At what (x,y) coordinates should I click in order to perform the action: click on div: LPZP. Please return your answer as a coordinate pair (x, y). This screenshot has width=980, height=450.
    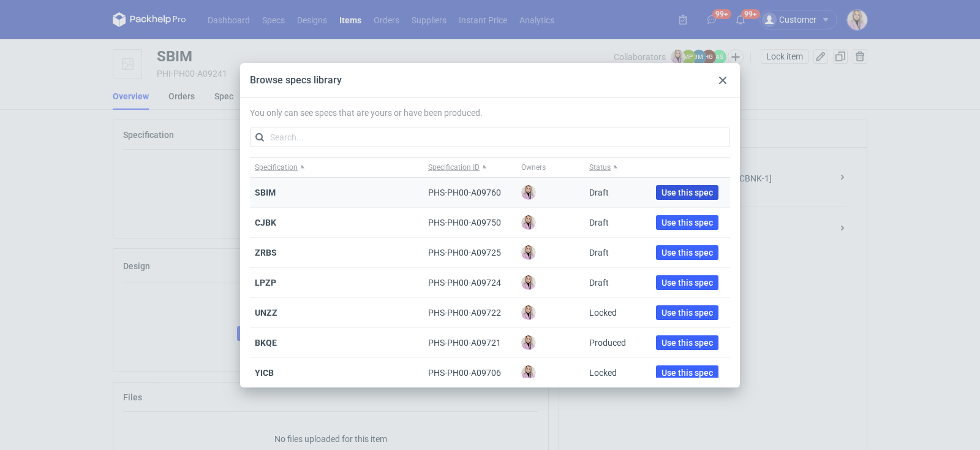
    Looking at the image, I should click on (336, 282).